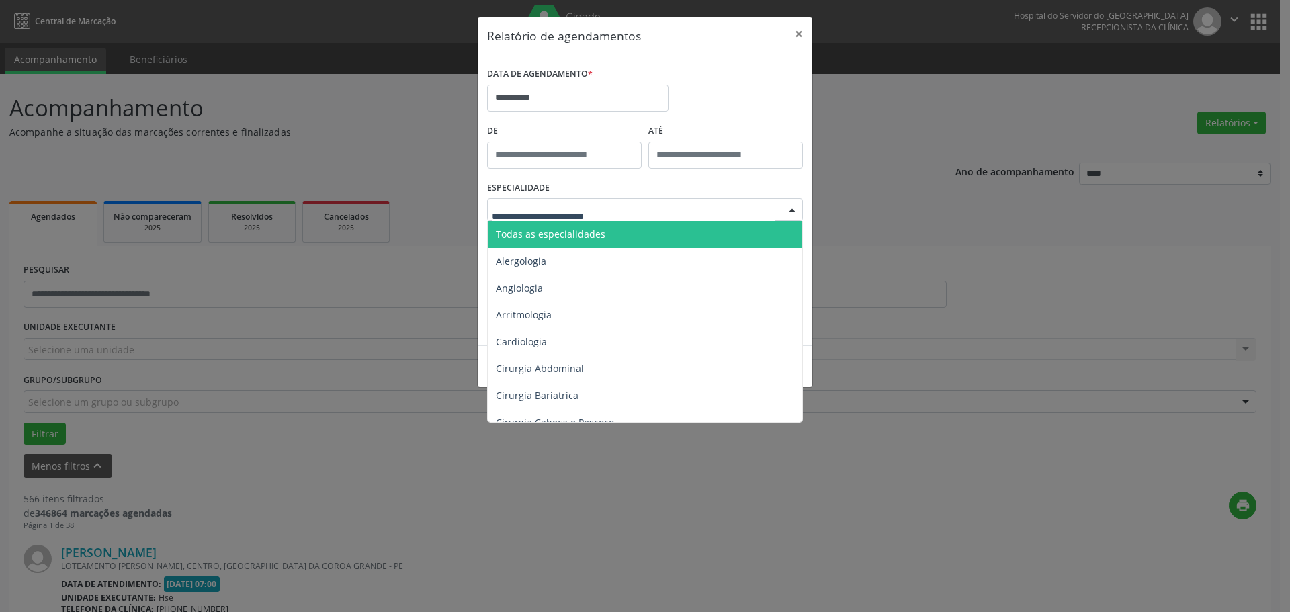  What do you see at coordinates (540, 368) in the screenshot?
I see `span: Cirurgia Abdominal` at bounding box center [540, 368].